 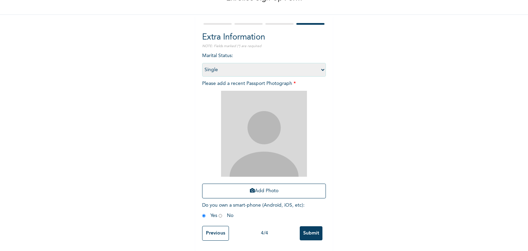 I want to click on p: NOTE: Fields marked (*) are required, so click(x=264, y=46).